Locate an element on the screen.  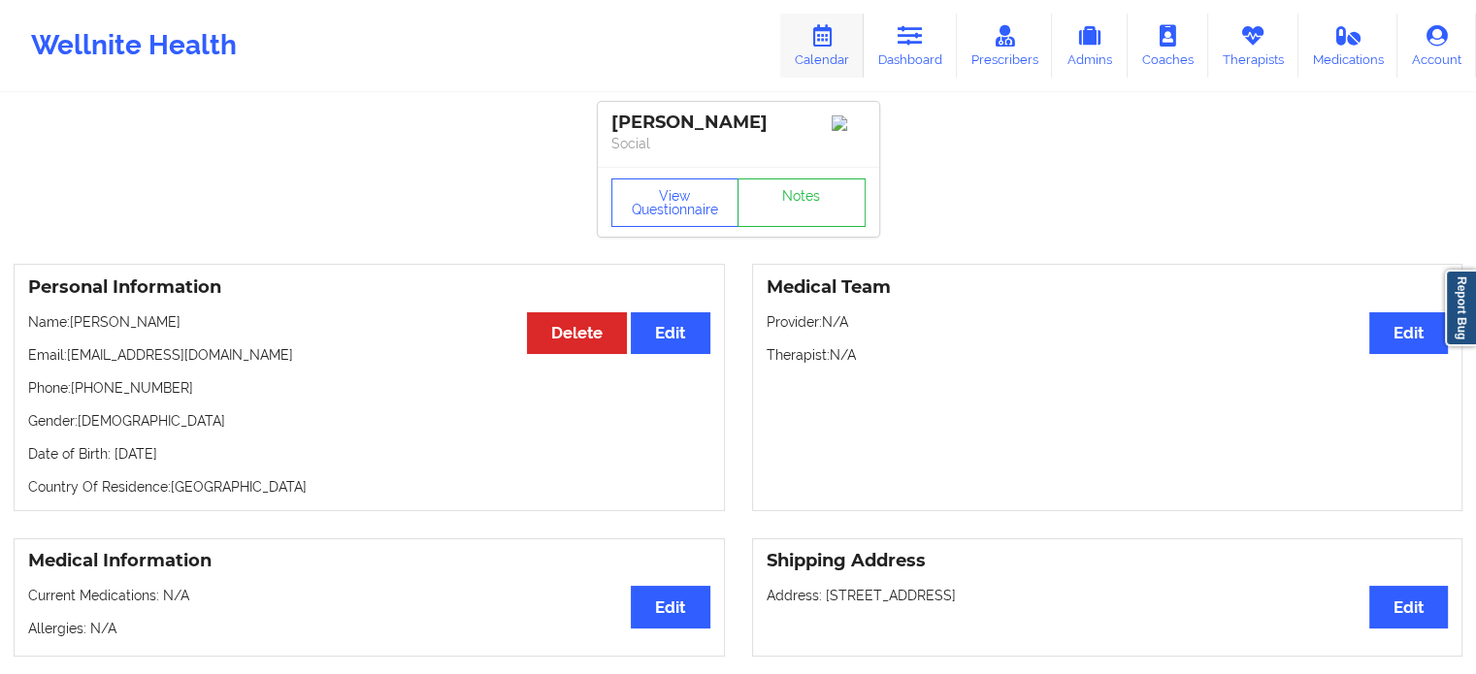
button: Delete is located at coordinates (576, 333).